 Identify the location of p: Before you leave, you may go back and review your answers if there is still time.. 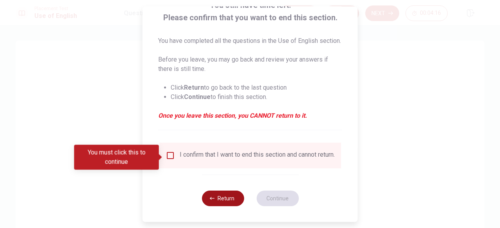
(250, 64).